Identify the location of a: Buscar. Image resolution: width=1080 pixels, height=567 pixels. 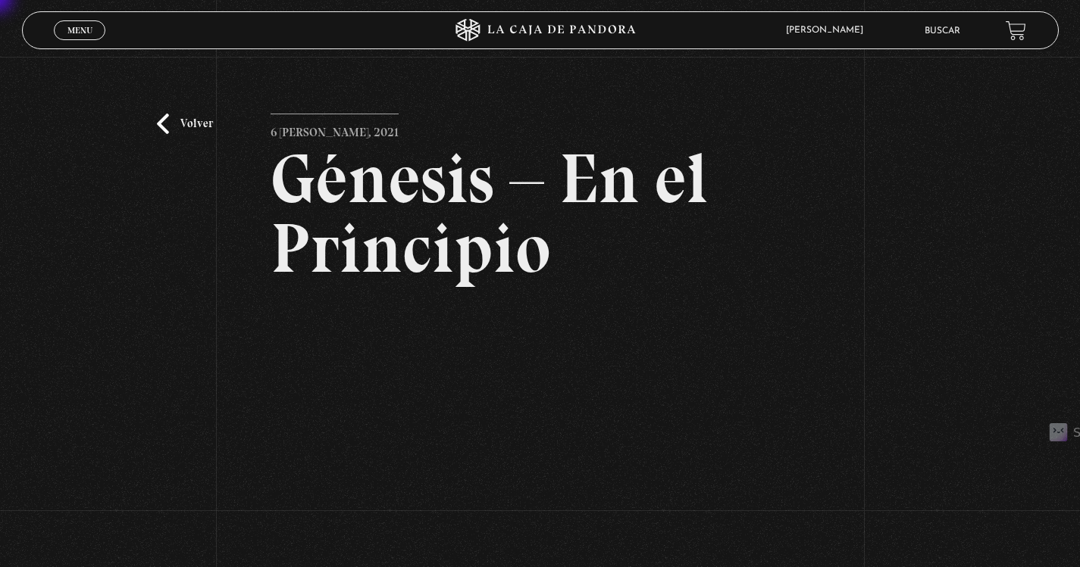
(942, 31).